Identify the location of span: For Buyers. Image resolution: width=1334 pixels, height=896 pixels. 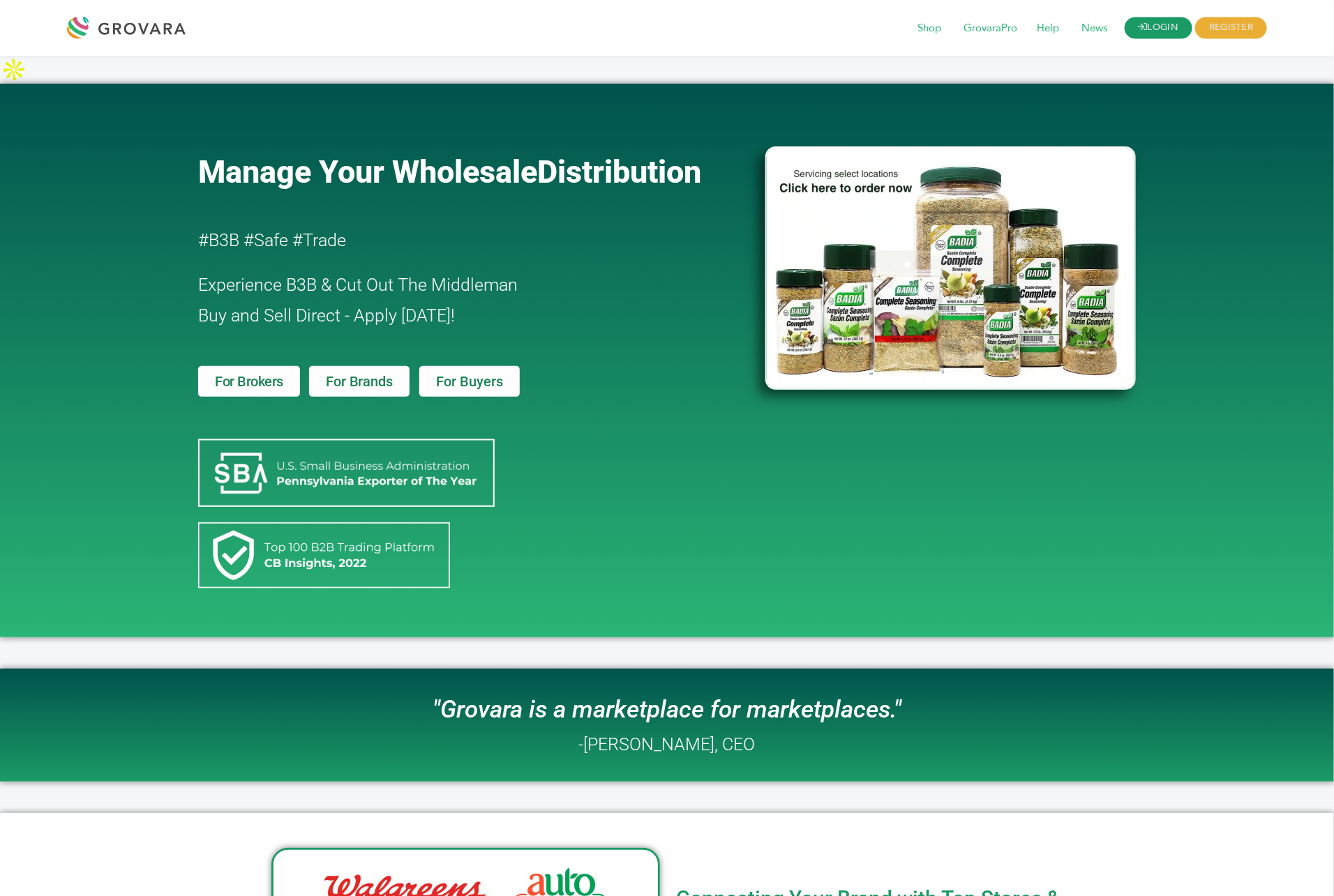
(470, 381).